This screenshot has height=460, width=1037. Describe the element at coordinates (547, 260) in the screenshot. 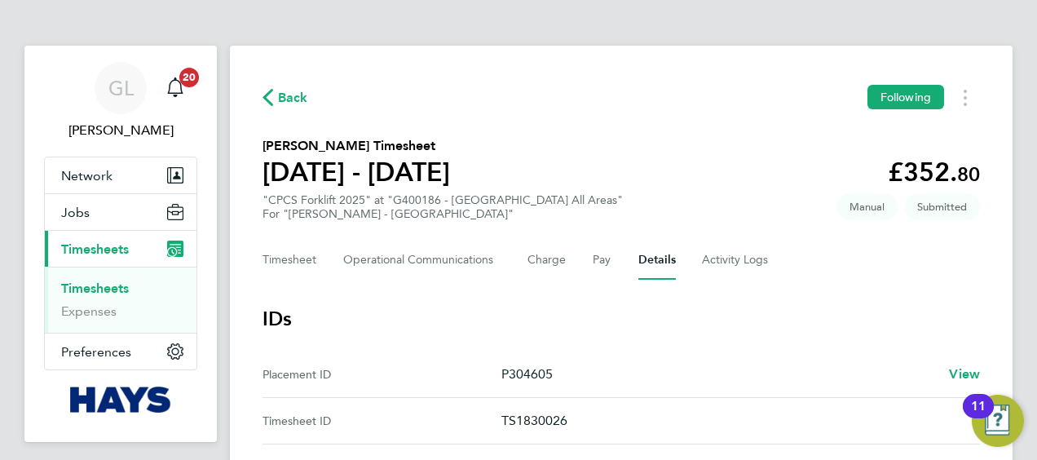

I see `button: Charge` at that location.